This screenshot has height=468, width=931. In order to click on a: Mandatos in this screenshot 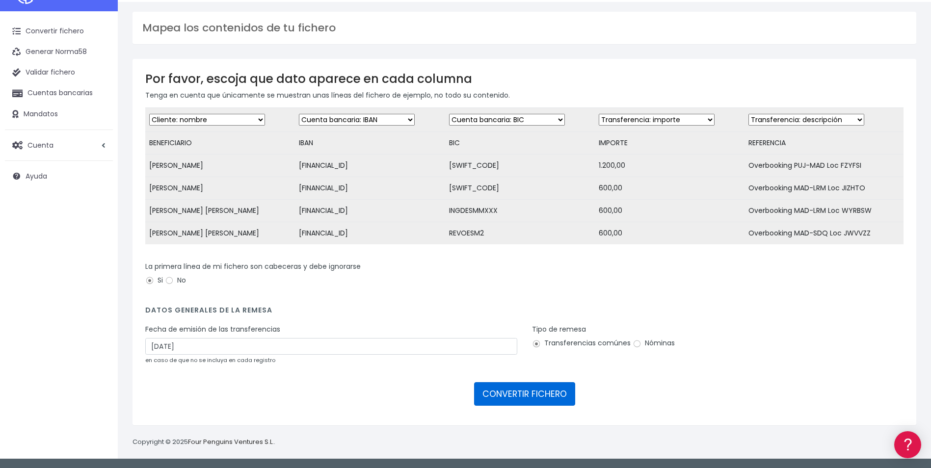, I will do `click(59, 114)`.